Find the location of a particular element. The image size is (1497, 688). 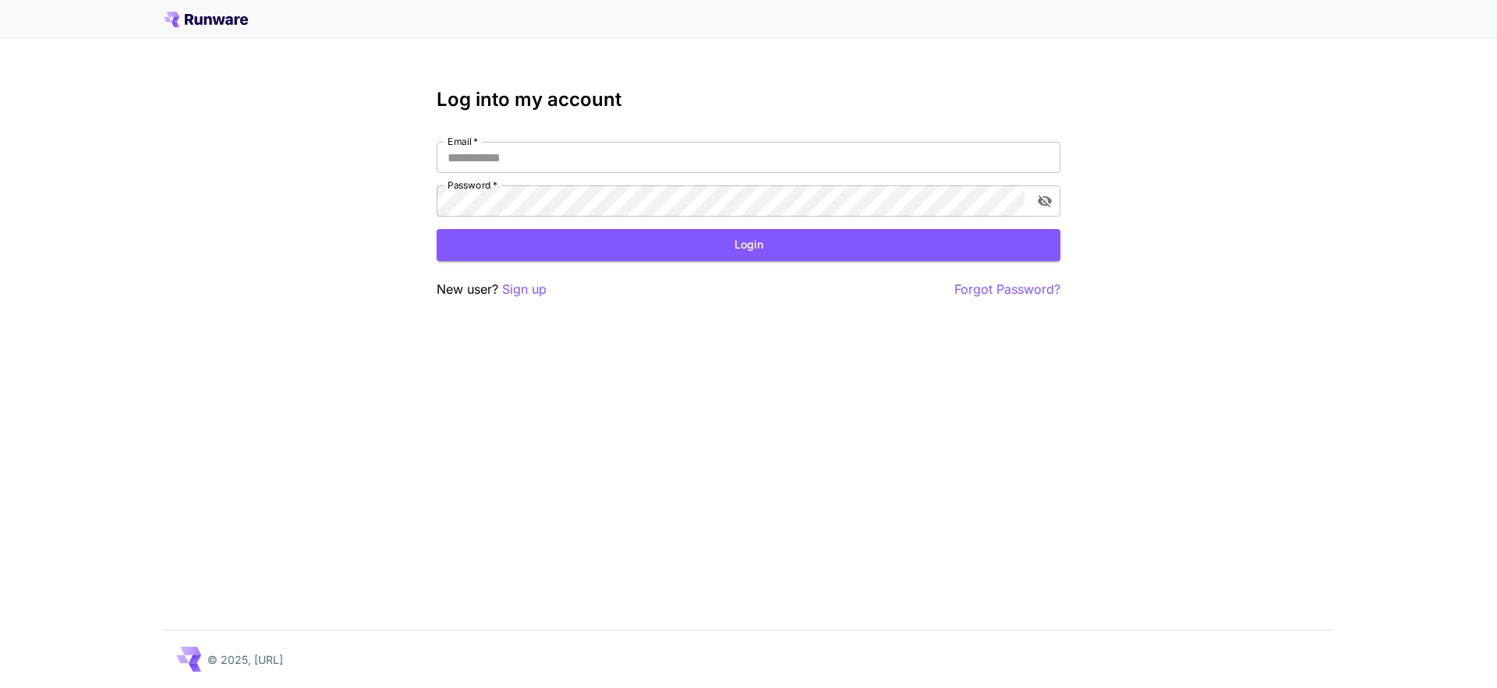

p: Forgot Password? is located at coordinates (1007, 289).